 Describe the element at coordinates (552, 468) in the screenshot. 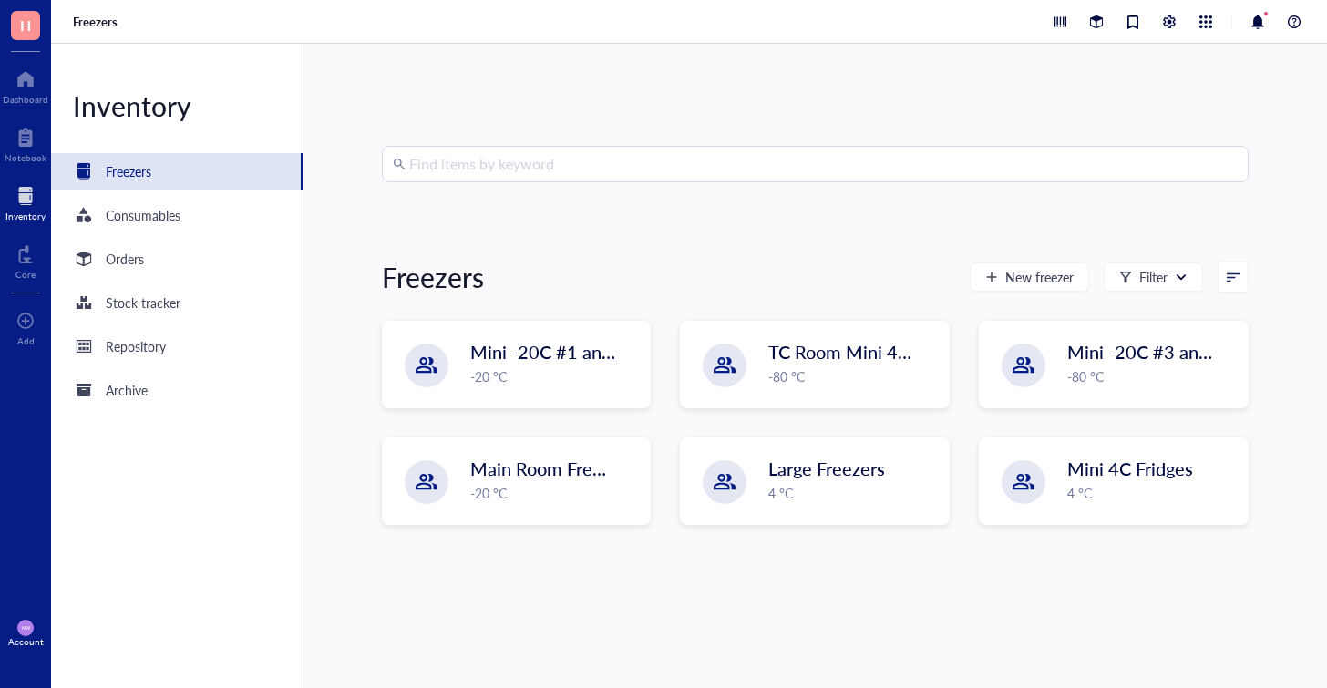

I see `span: Main Room Freezers` at that location.